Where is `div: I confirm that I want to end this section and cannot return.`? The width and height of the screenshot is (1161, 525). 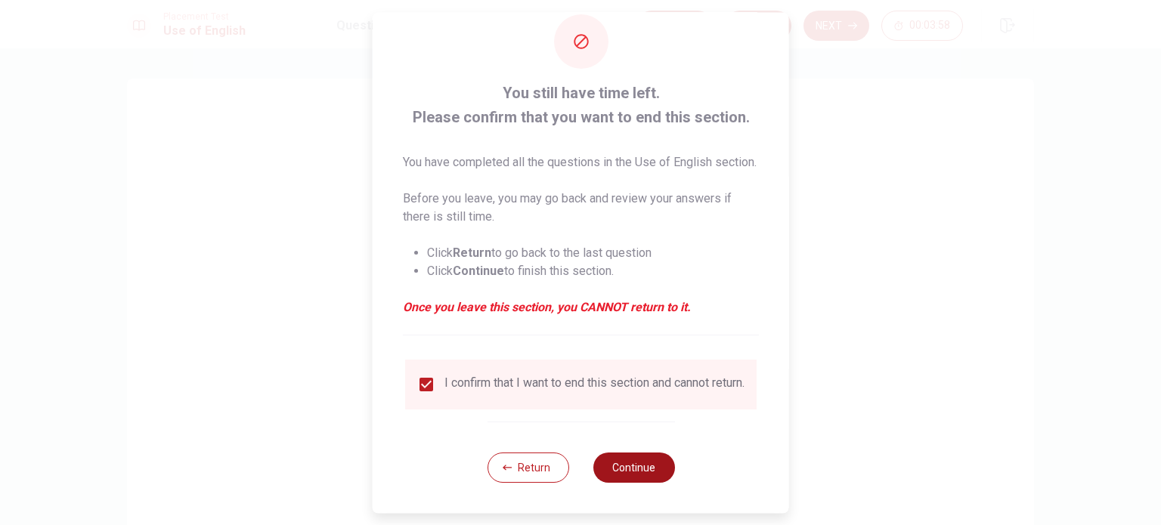 div: I confirm that I want to end this section and cannot return. is located at coordinates (594, 385).